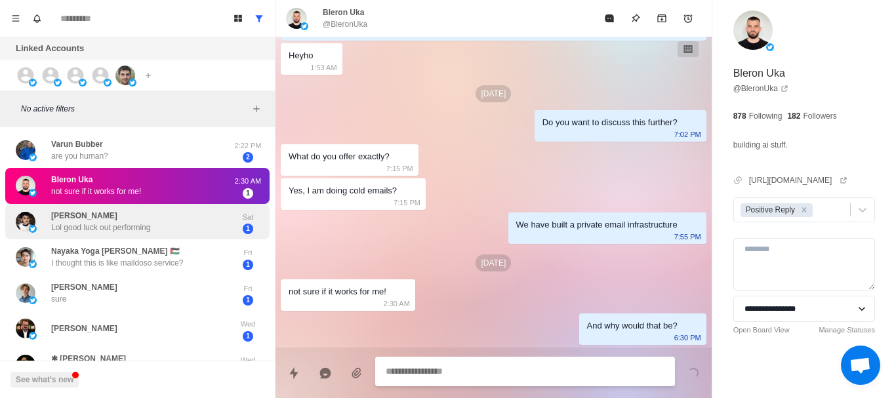 The height and width of the screenshot is (398, 896). What do you see at coordinates (16, 18) in the screenshot?
I see `button: Menu` at bounding box center [16, 18].